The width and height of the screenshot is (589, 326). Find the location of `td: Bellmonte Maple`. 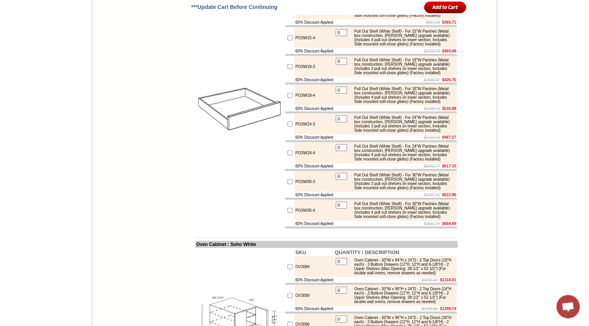

td: Bellmonte Maple is located at coordinates (143, 39).